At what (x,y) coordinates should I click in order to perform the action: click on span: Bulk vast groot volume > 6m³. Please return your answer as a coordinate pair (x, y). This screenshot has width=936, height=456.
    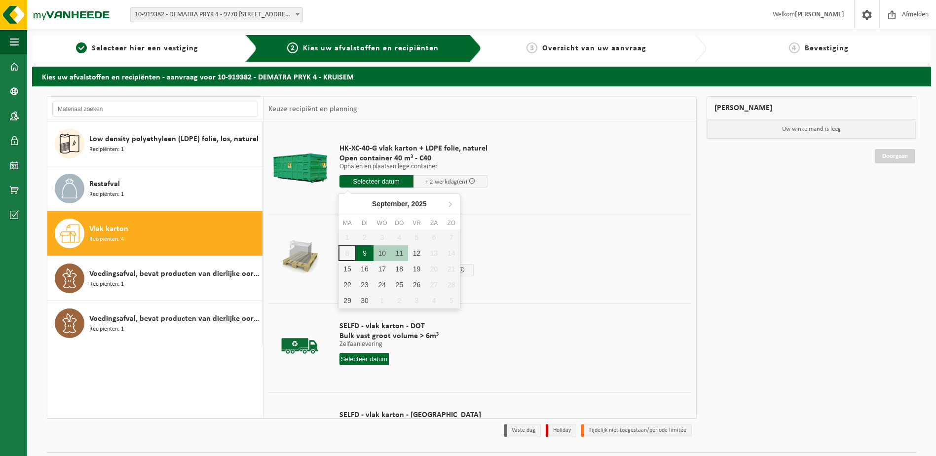
    Looking at the image, I should click on (389, 336).